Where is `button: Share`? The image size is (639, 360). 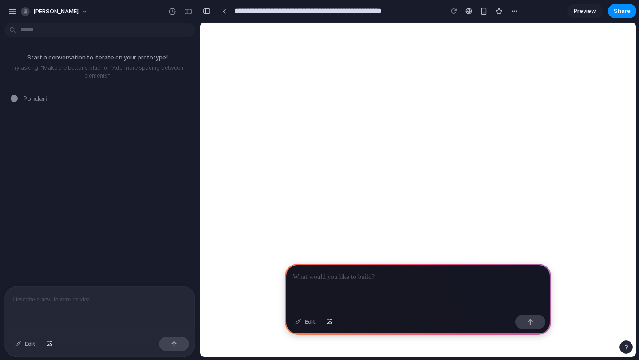 button: Share is located at coordinates (622, 11).